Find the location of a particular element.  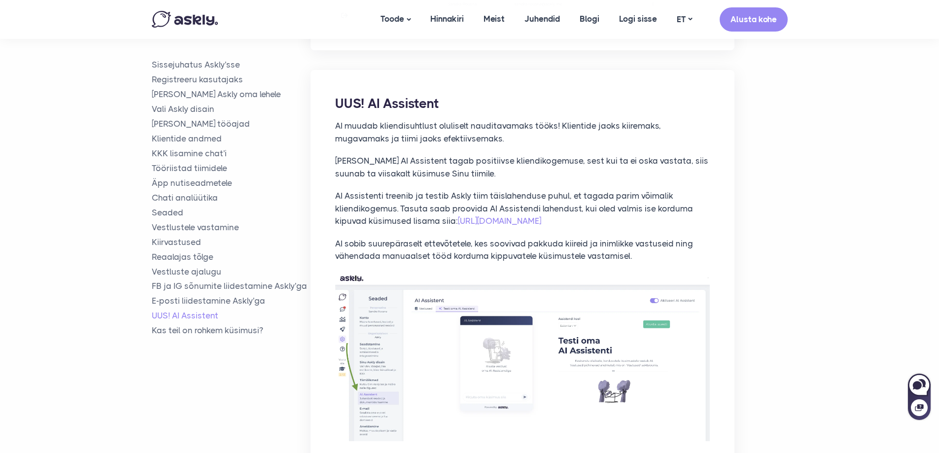

a: Registreeru kasutajaks is located at coordinates (231, 79).